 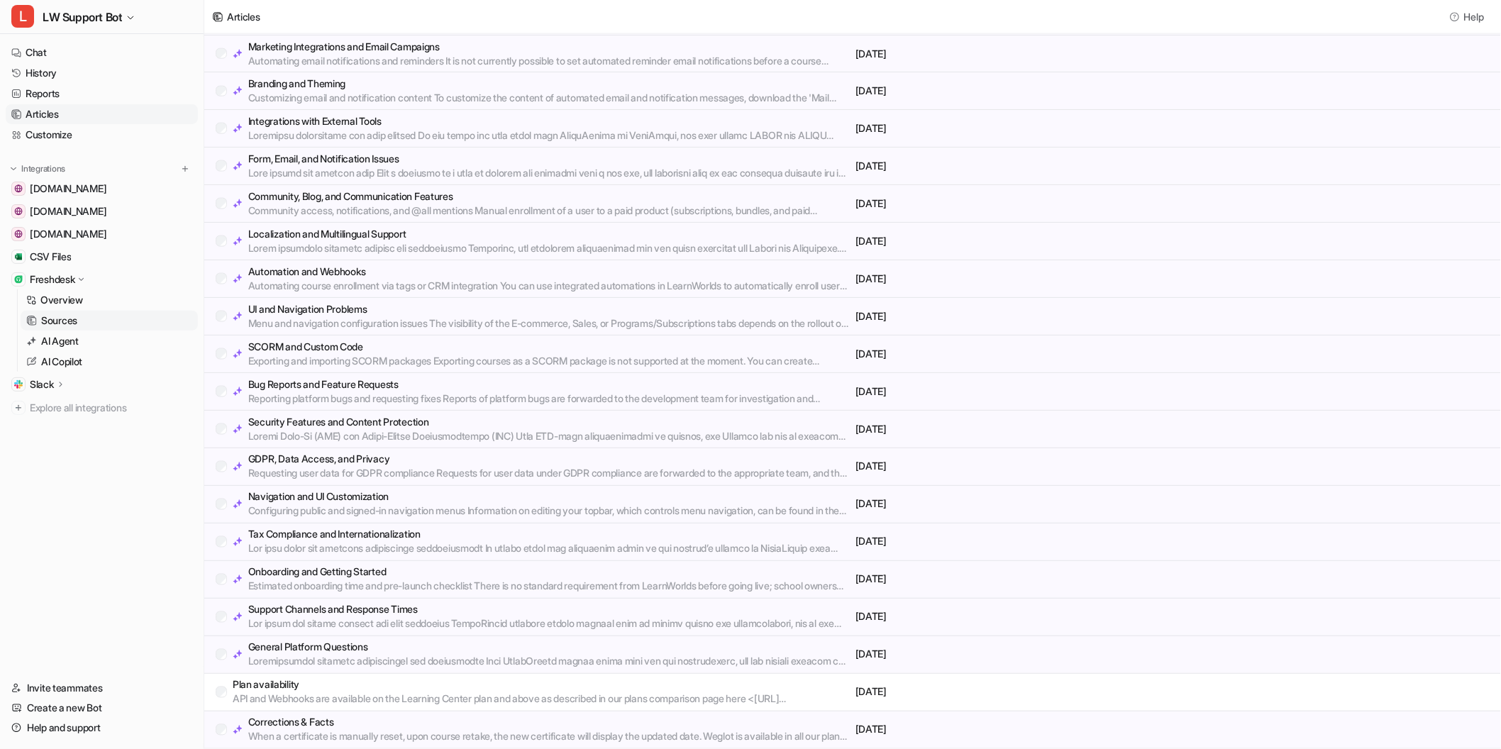 What do you see at coordinates (60, 341) in the screenshot?
I see `p: AI Agent` at bounding box center [60, 341].